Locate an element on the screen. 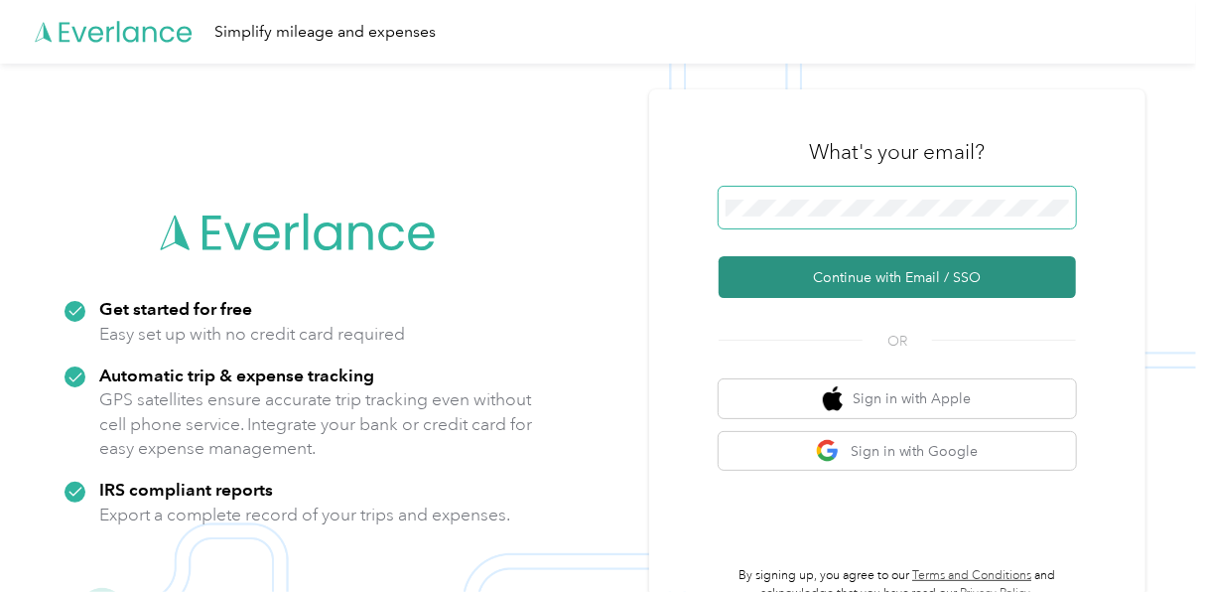  strong: Get started for free is located at coordinates (176, 308).